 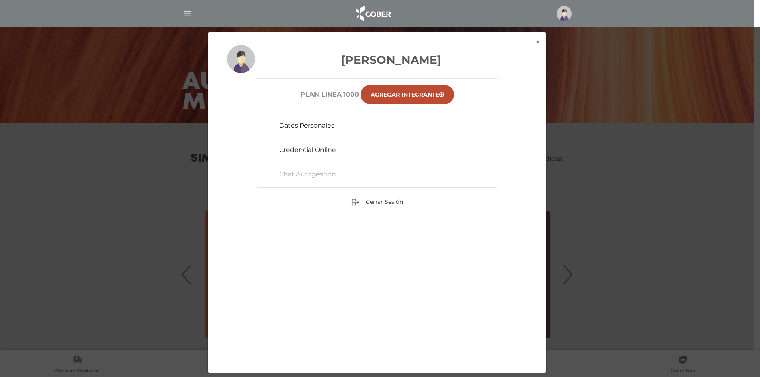 I want to click on a: Agregar Integrante, so click(x=408, y=95).